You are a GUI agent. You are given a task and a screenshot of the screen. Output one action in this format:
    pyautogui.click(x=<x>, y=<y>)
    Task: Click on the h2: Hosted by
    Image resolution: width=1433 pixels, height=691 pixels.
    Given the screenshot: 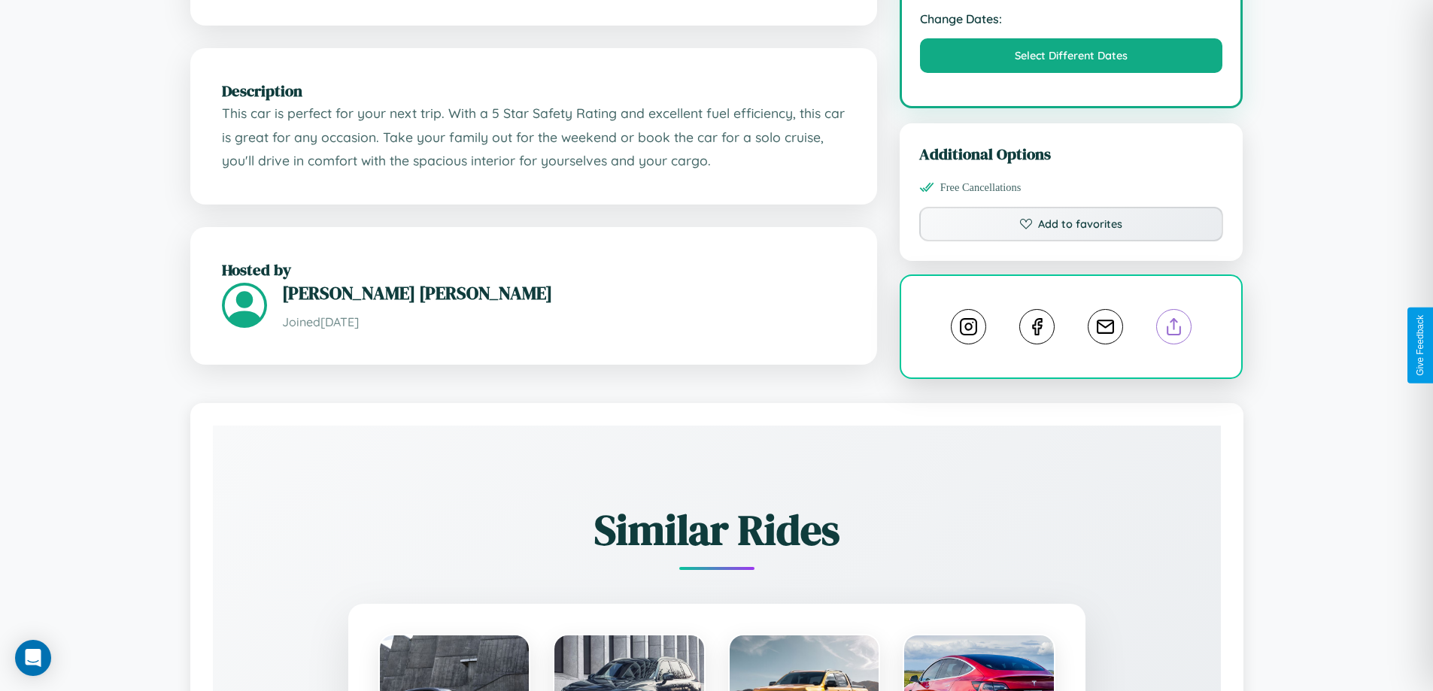 What is the action you would take?
    pyautogui.click(x=533, y=269)
    